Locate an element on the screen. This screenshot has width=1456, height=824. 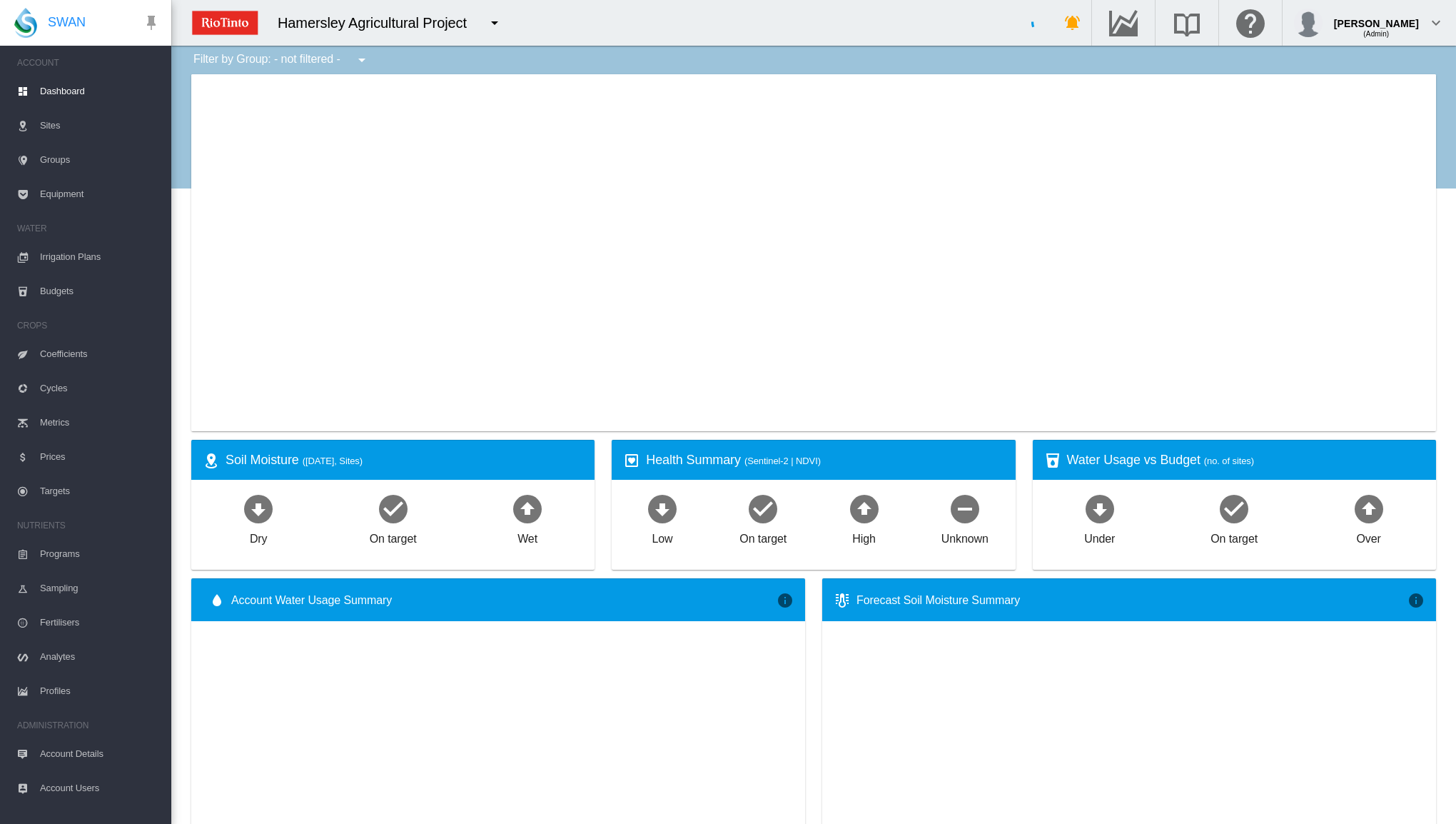
img: SWAN-Landscape-Logo-Colour-drop.png is located at coordinates (26, 23).